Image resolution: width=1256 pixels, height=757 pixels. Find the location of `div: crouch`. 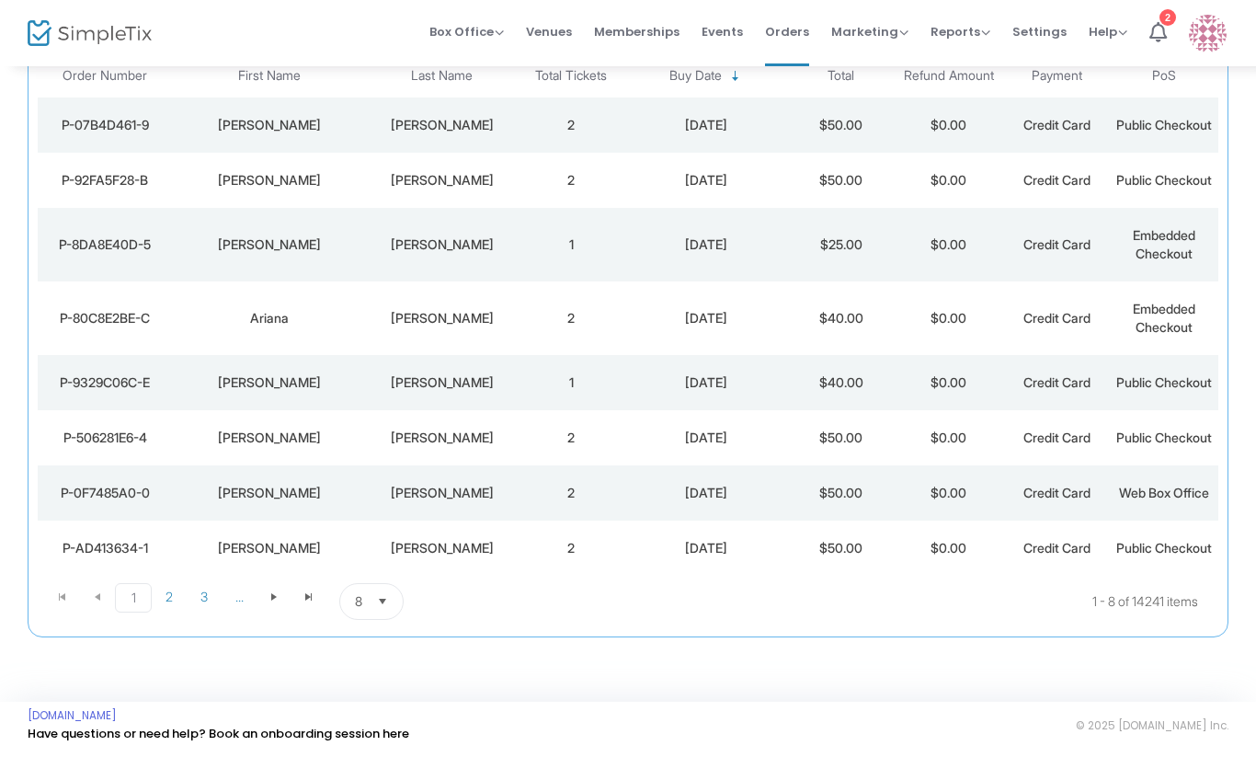

div: crouch is located at coordinates (442, 125).